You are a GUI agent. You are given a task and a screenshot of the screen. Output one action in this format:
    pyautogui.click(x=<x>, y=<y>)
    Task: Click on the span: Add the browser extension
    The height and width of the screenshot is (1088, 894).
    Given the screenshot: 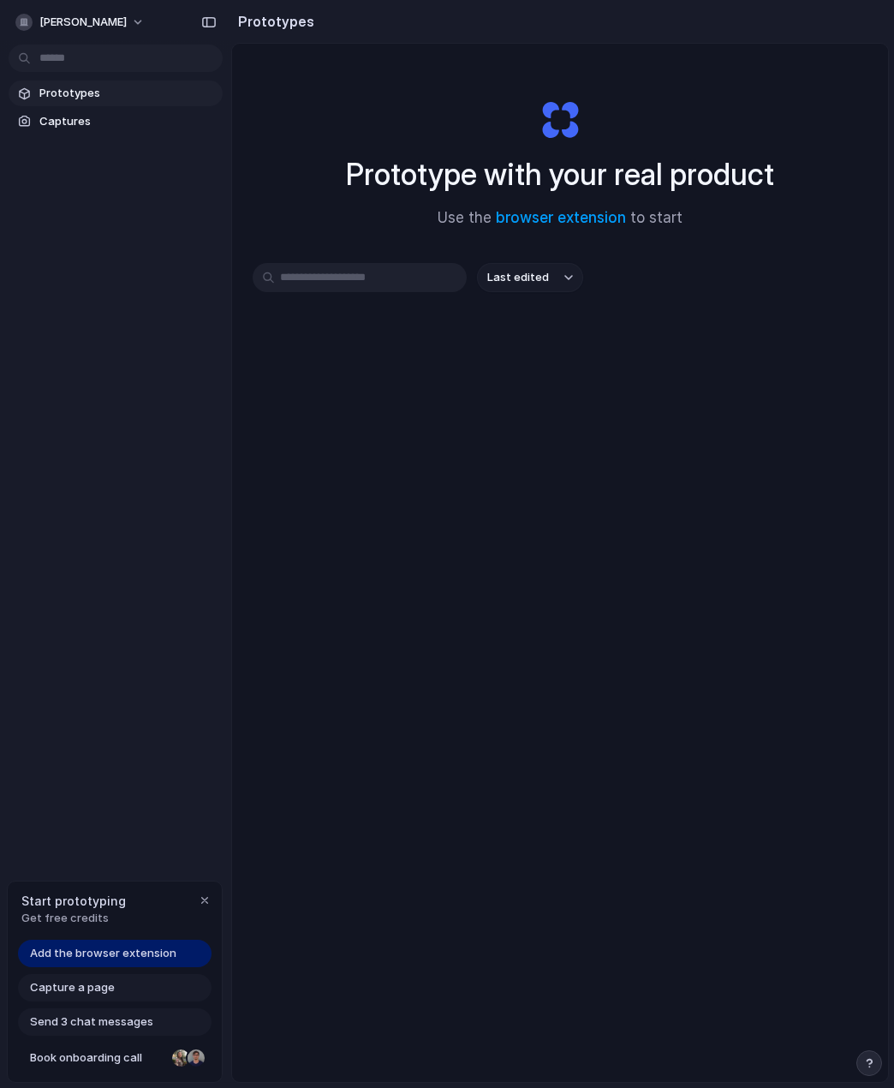 What is the action you would take?
    pyautogui.click(x=103, y=954)
    